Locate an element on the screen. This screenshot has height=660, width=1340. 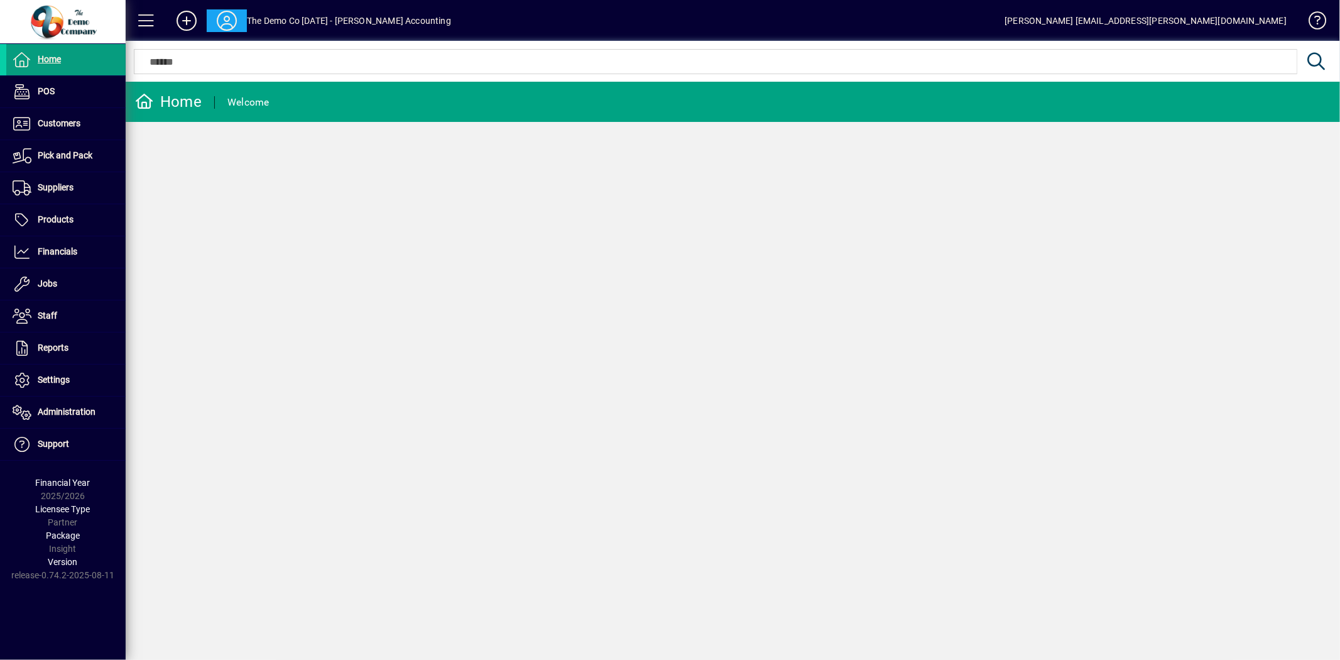
a: Products is located at coordinates (66, 220).